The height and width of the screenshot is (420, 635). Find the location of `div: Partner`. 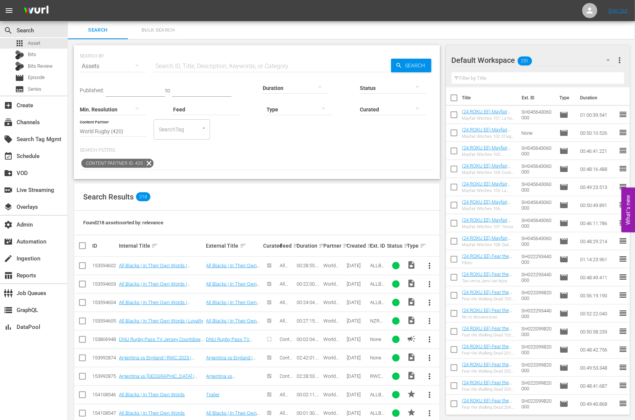

div: Partner is located at coordinates (334, 246).